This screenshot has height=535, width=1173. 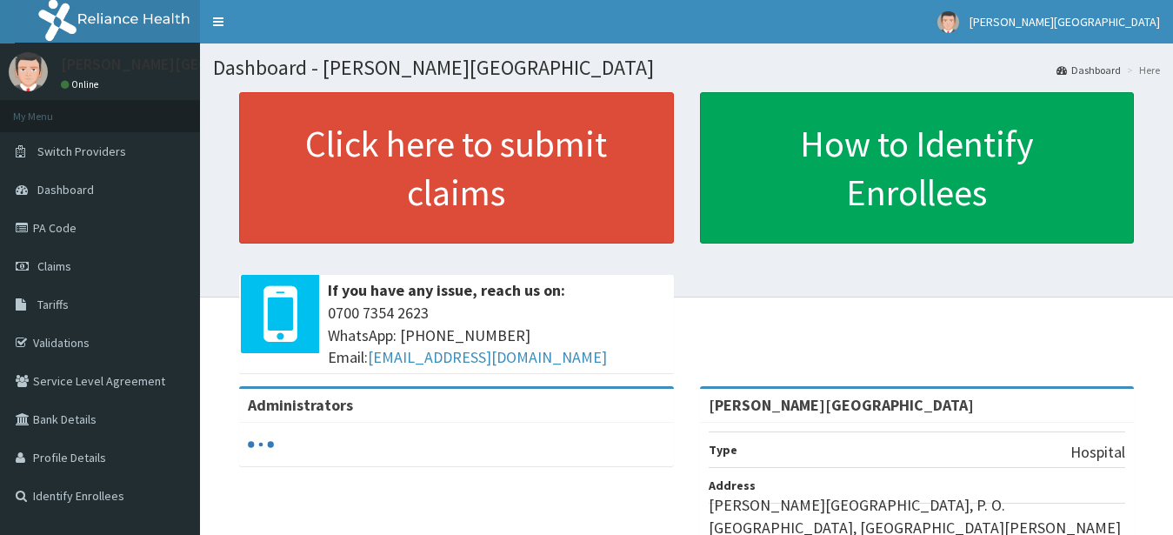 What do you see at coordinates (82, 84) in the screenshot?
I see `a: Online` at bounding box center [82, 84].